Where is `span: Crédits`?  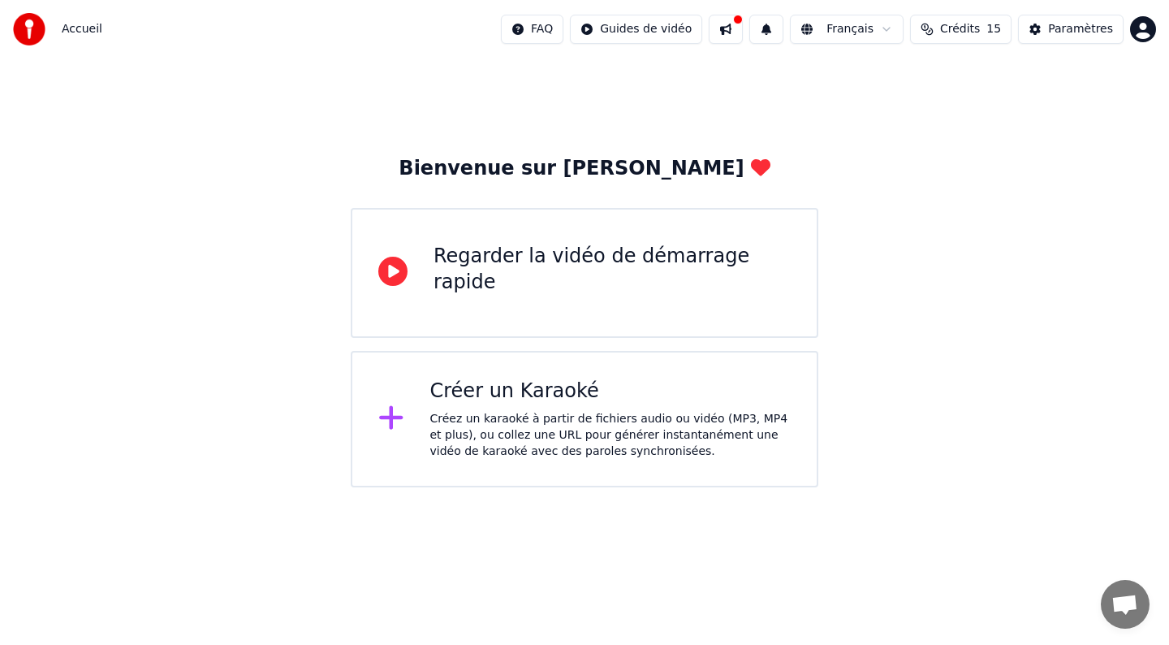 span: Crédits is located at coordinates (960, 29).